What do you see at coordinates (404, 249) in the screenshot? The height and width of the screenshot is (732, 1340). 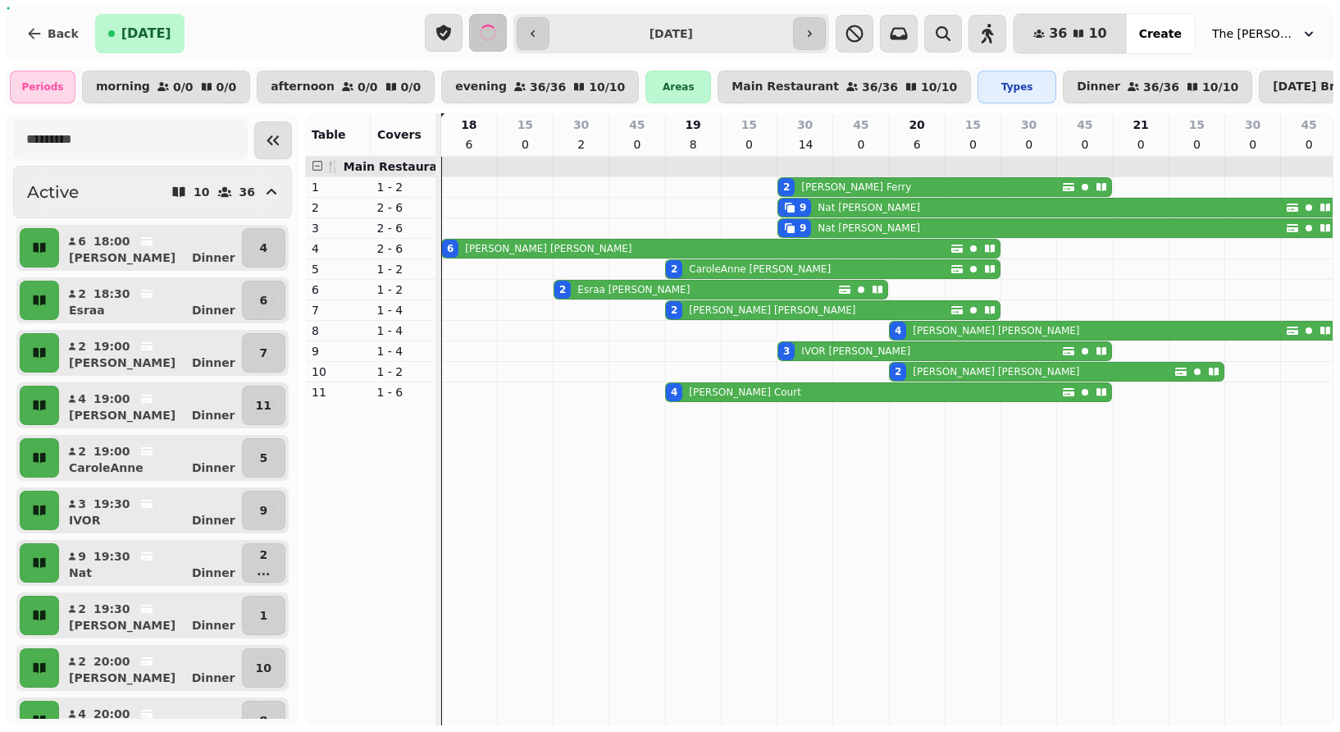 I see `p: 2 - 6` at bounding box center [404, 249].